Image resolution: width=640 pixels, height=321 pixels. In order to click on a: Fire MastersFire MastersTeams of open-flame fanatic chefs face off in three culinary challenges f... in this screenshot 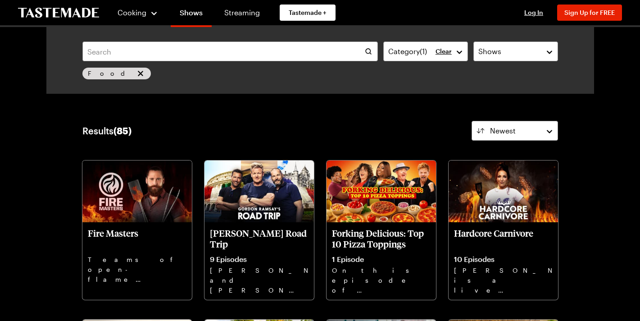, I will do `click(137, 230)`.